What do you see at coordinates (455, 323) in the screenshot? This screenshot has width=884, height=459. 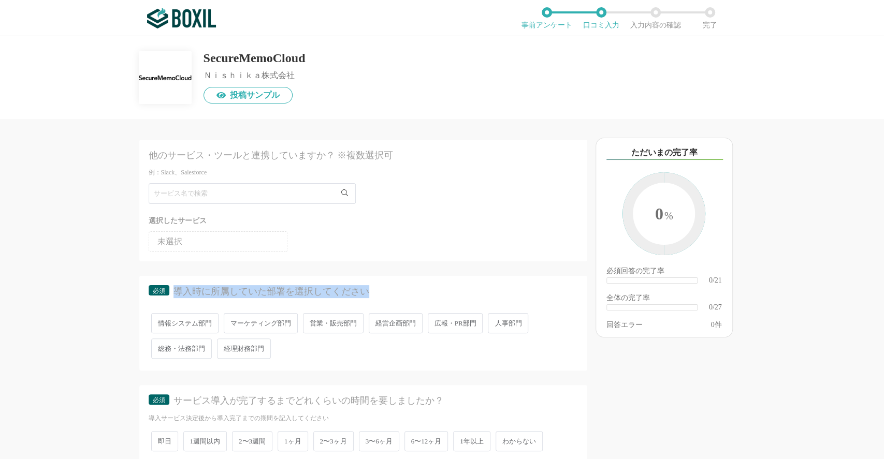 I see `span: 広報・PR部門` at bounding box center [455, 323].